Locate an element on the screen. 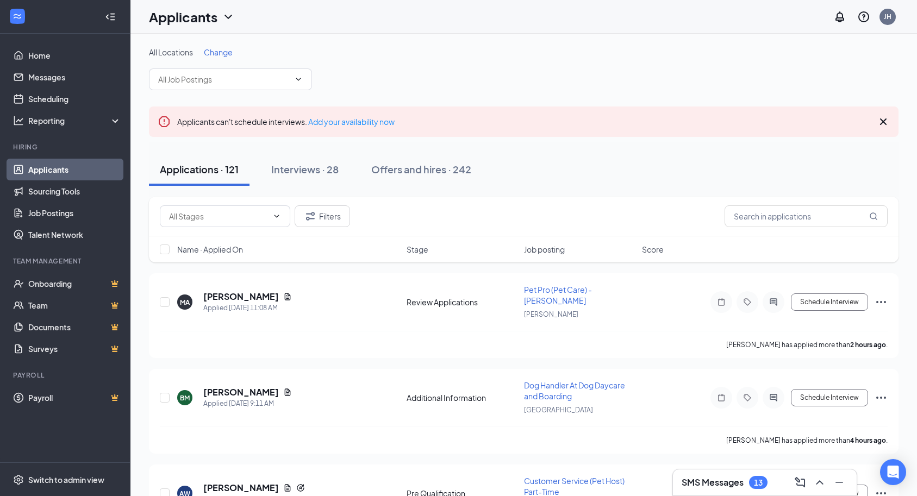 This screenshot has width=917, height=496. span: Dog Handler At Dog Daycare and Boarding is located at coordinates (575, 391).